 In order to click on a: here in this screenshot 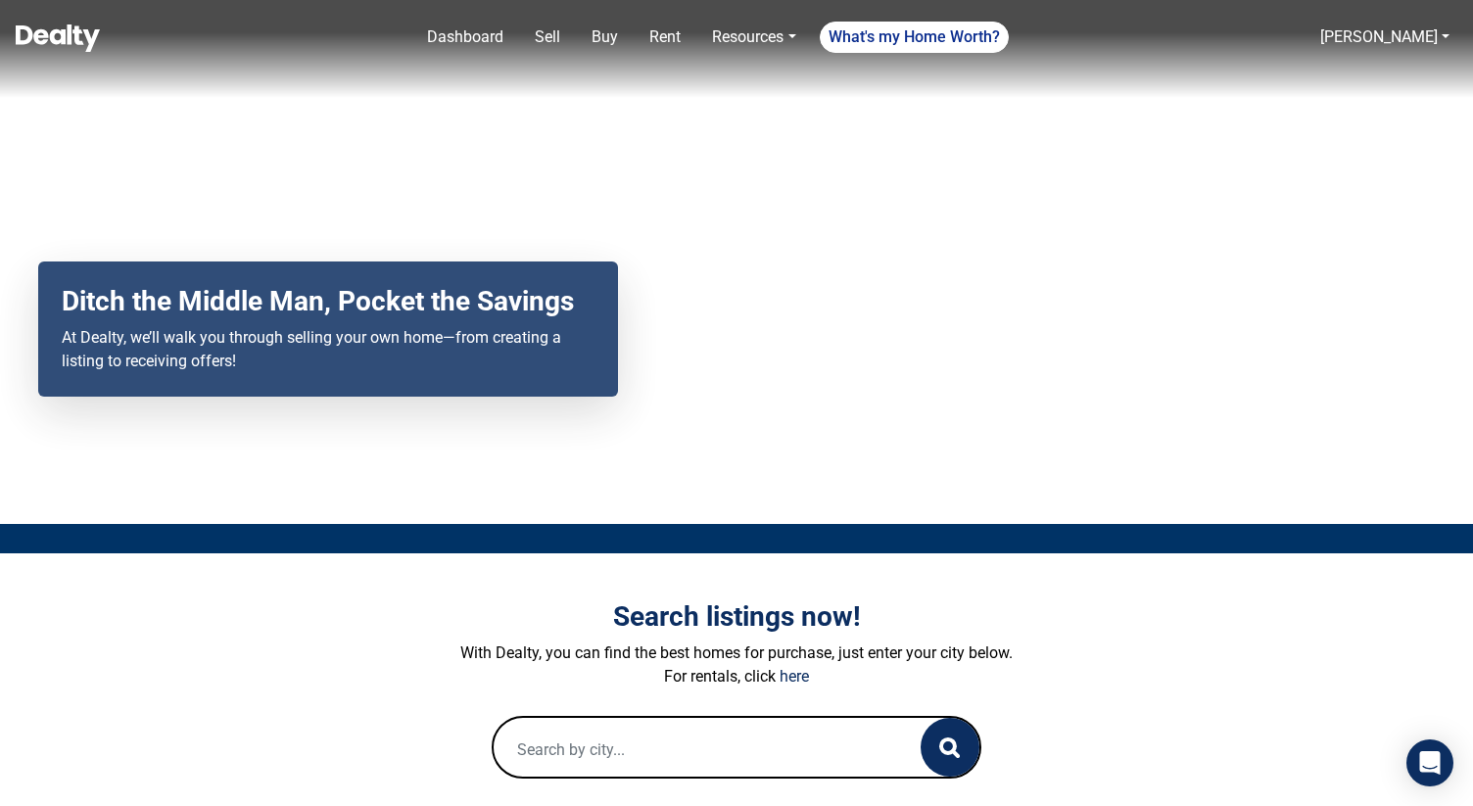, I will do `click(794, 676)`.